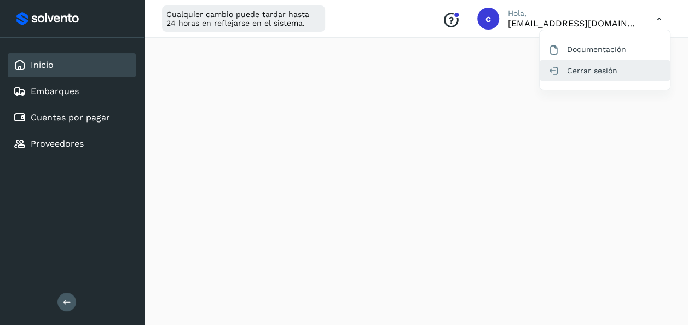 This screenshot has height=325, width=688. Describe the element at coordinates (57, 143) in the screenshot. I see `a: Proveedores` at that location.